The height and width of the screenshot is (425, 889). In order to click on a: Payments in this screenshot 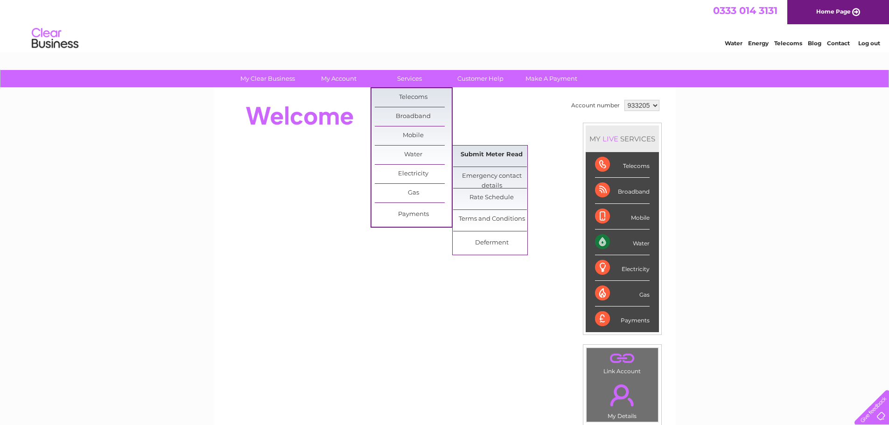, I will do `click(413, 215)`.